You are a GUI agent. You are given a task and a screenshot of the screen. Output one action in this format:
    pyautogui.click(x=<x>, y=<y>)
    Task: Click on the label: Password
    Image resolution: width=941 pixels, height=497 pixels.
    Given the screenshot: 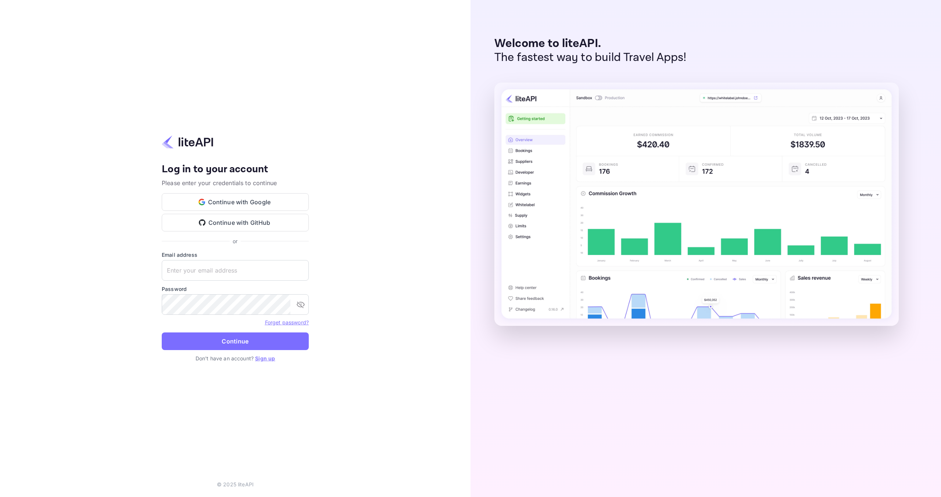 What is the action you would take?
    pyautogui.click(x=235, y=289)
    